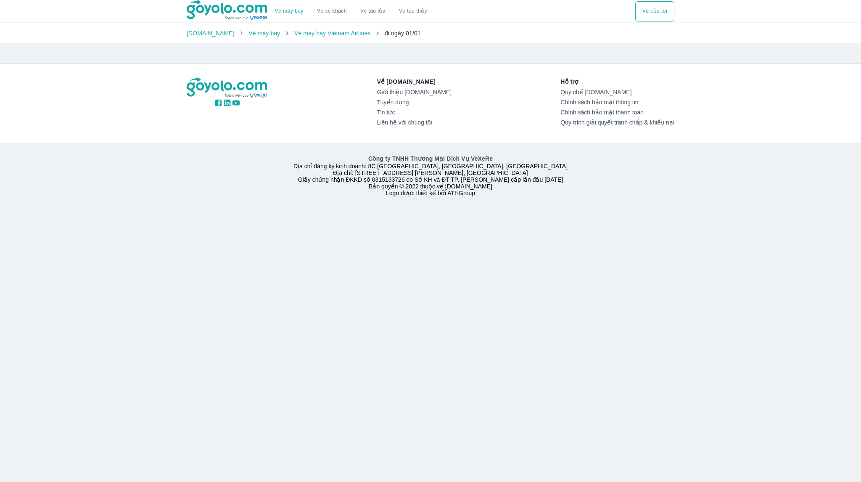 The height and width of the screenshot is (482, 861). Describe the element at coordinates (414, 122) in the screenshot. I see `a: Liên hệ với chúng tôi` at that location.